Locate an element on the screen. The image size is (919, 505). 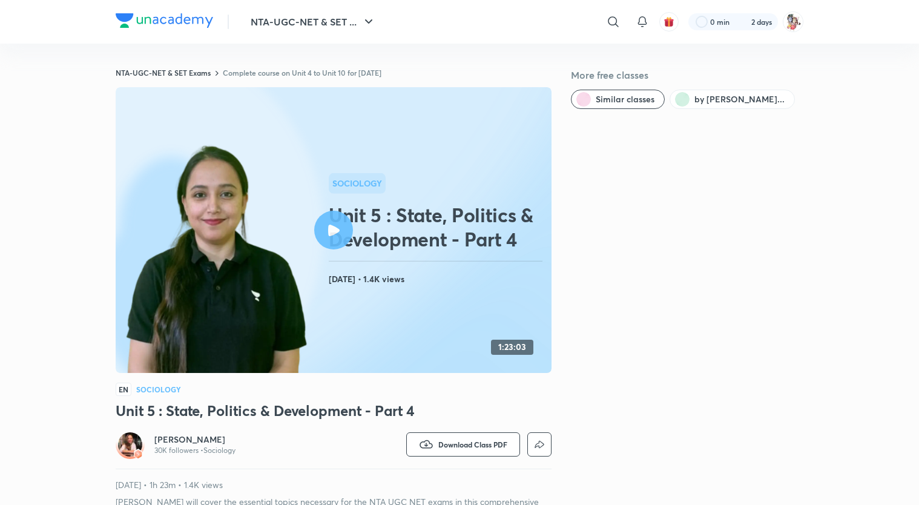
img: avatar is located at coordinates (669, 22).